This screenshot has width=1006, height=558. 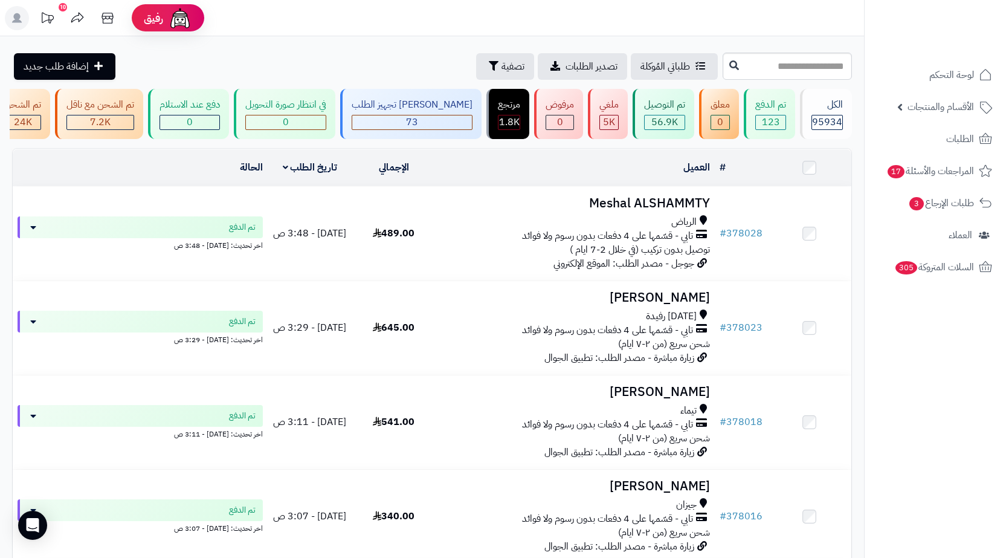 What do you see at coordinates (154, 18) in the screenshot?
I see `span: رفيق` at bounding box center [154, 18].